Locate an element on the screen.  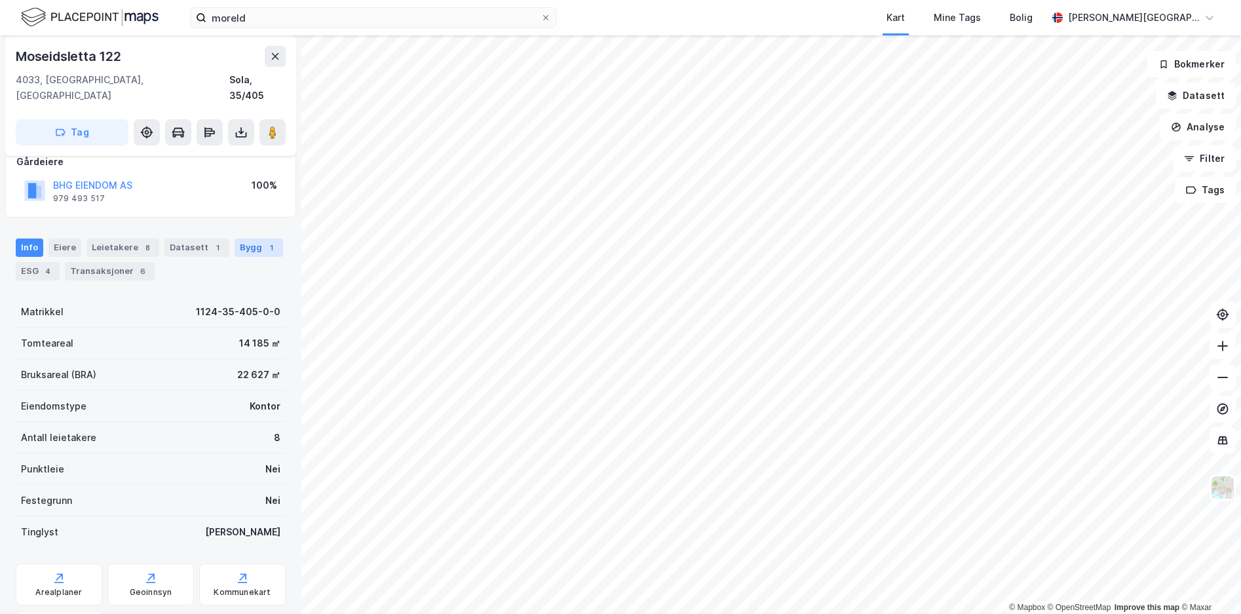
button: Tag is located at coordinates (72, 132).